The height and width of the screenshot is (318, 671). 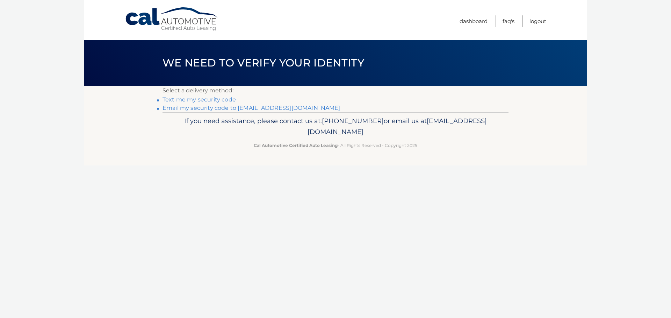 I want to click on p: If you need assistance, please contact us at: or email us at, so click(x=336, y=127).